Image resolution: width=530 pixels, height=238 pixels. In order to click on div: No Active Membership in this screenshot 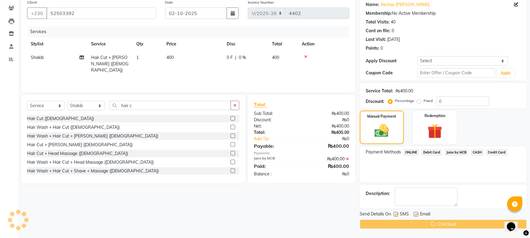, I will do `click(443, 13)`.